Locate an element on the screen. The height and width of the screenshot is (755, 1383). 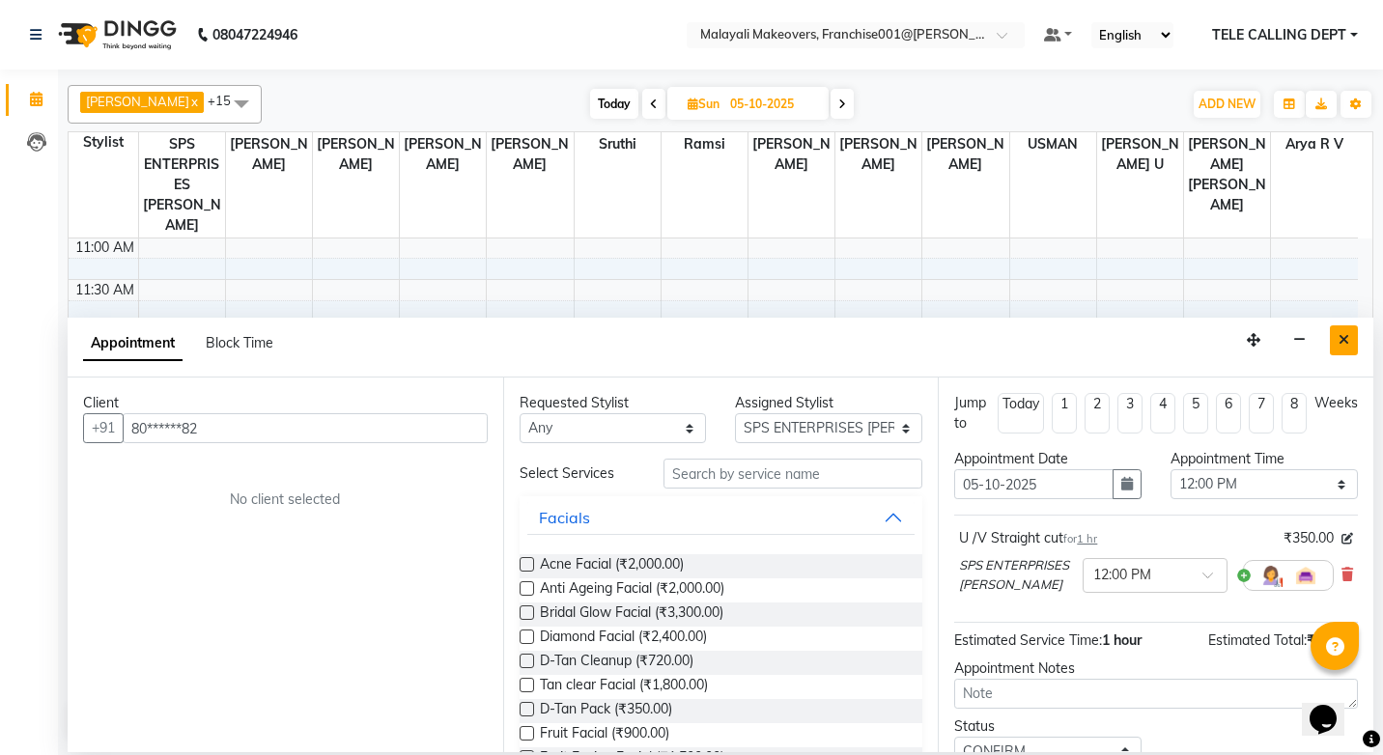
button: ADD NEW is located at coordinates (1227, 104).